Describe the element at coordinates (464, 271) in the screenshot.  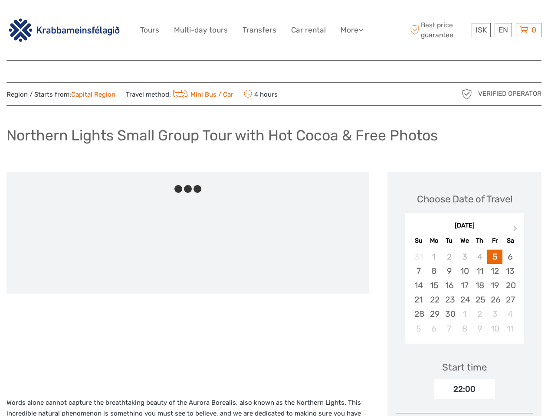
I see `div: Choose Wednesday, September 10th, 2025` at that location.